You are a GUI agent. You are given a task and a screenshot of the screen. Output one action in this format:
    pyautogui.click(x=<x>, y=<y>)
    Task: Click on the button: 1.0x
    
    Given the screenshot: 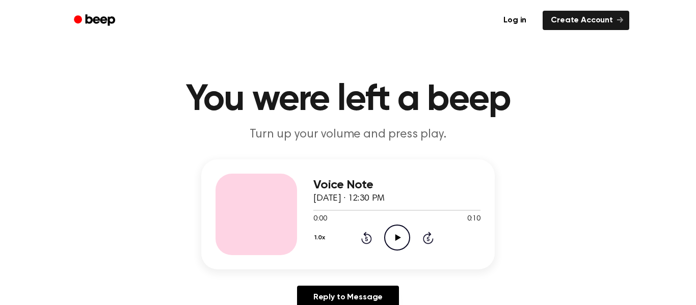 What is the action you would take?
    pyautogui.click(x=321, y=238)
    